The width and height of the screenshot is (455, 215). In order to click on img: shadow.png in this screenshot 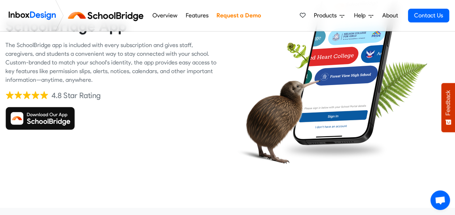, I will do `click(334, 150)`.